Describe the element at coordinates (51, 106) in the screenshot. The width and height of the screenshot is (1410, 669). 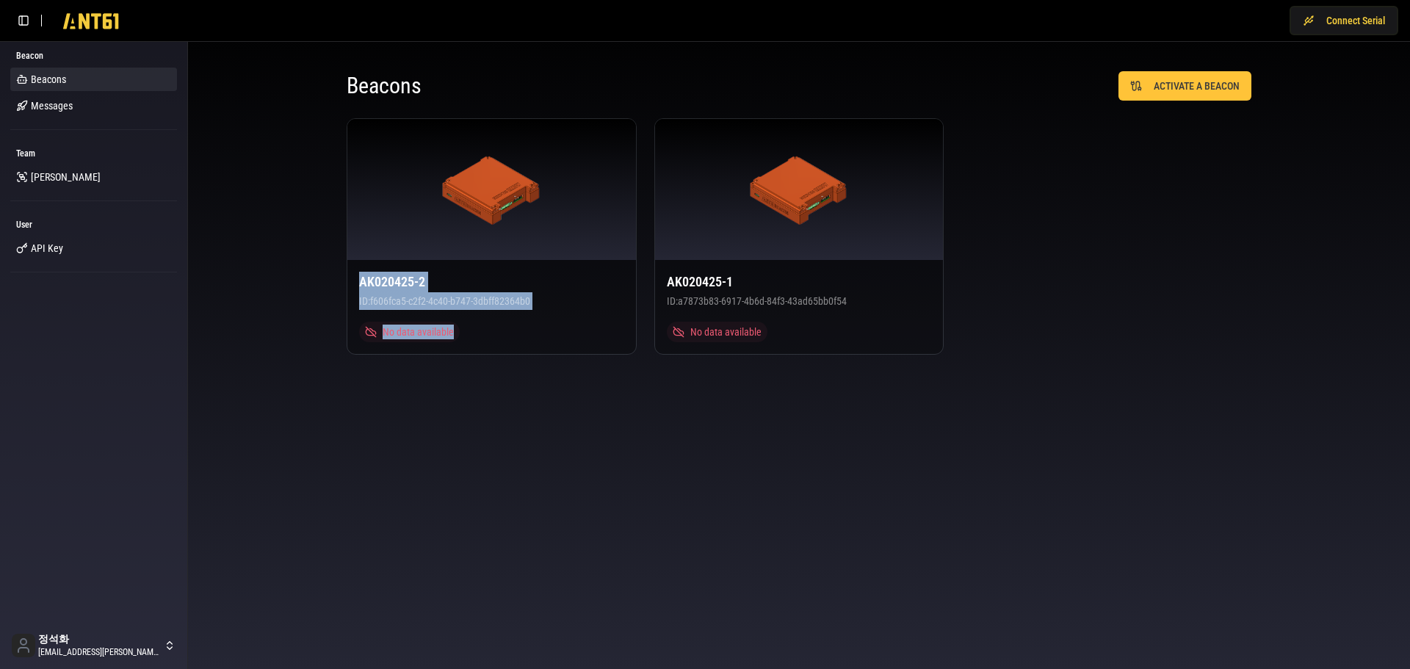
I see `span: Messages` at that location.